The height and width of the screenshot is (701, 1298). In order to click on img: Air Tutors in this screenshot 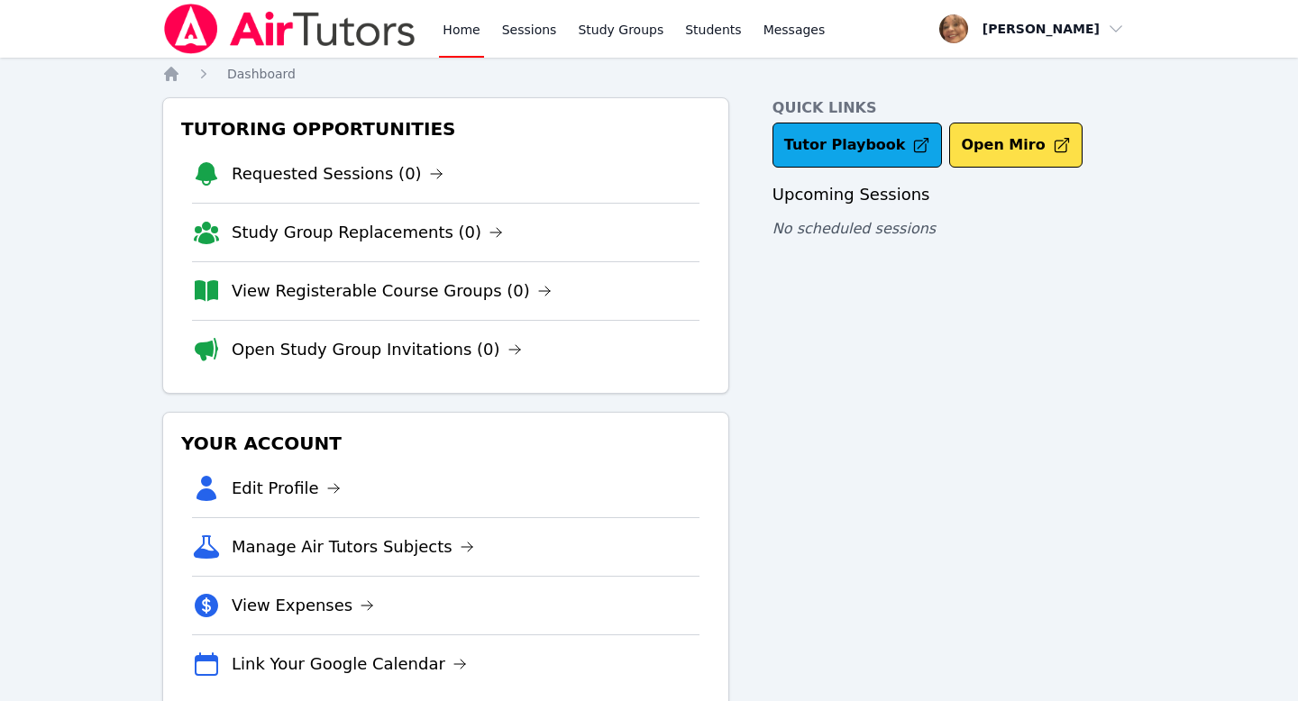, I will do `click(289, 29)`.